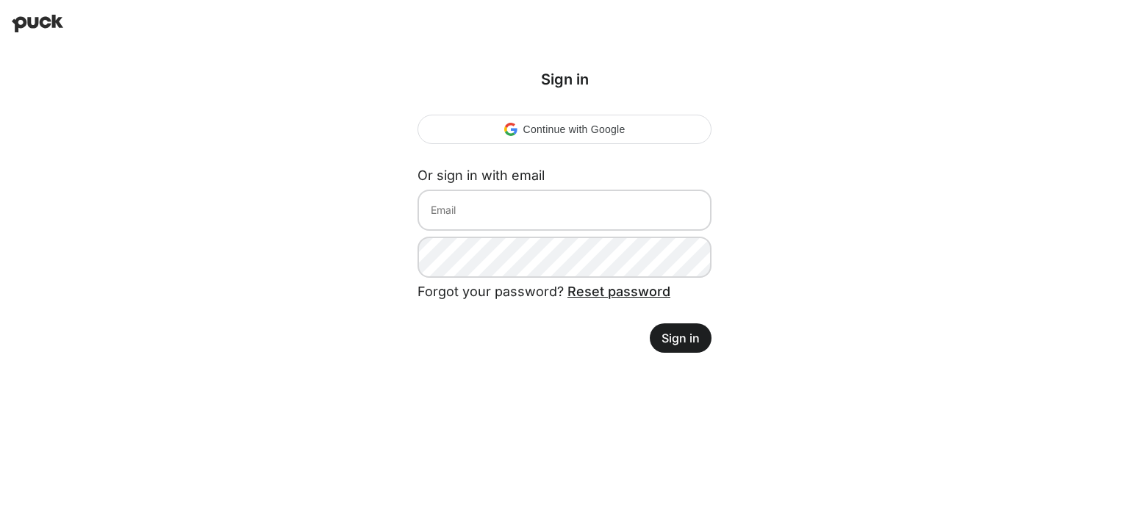 The height and width of the screenshot is (510, 1129). I want to click on span: Continue with Google, so click(574, 129).